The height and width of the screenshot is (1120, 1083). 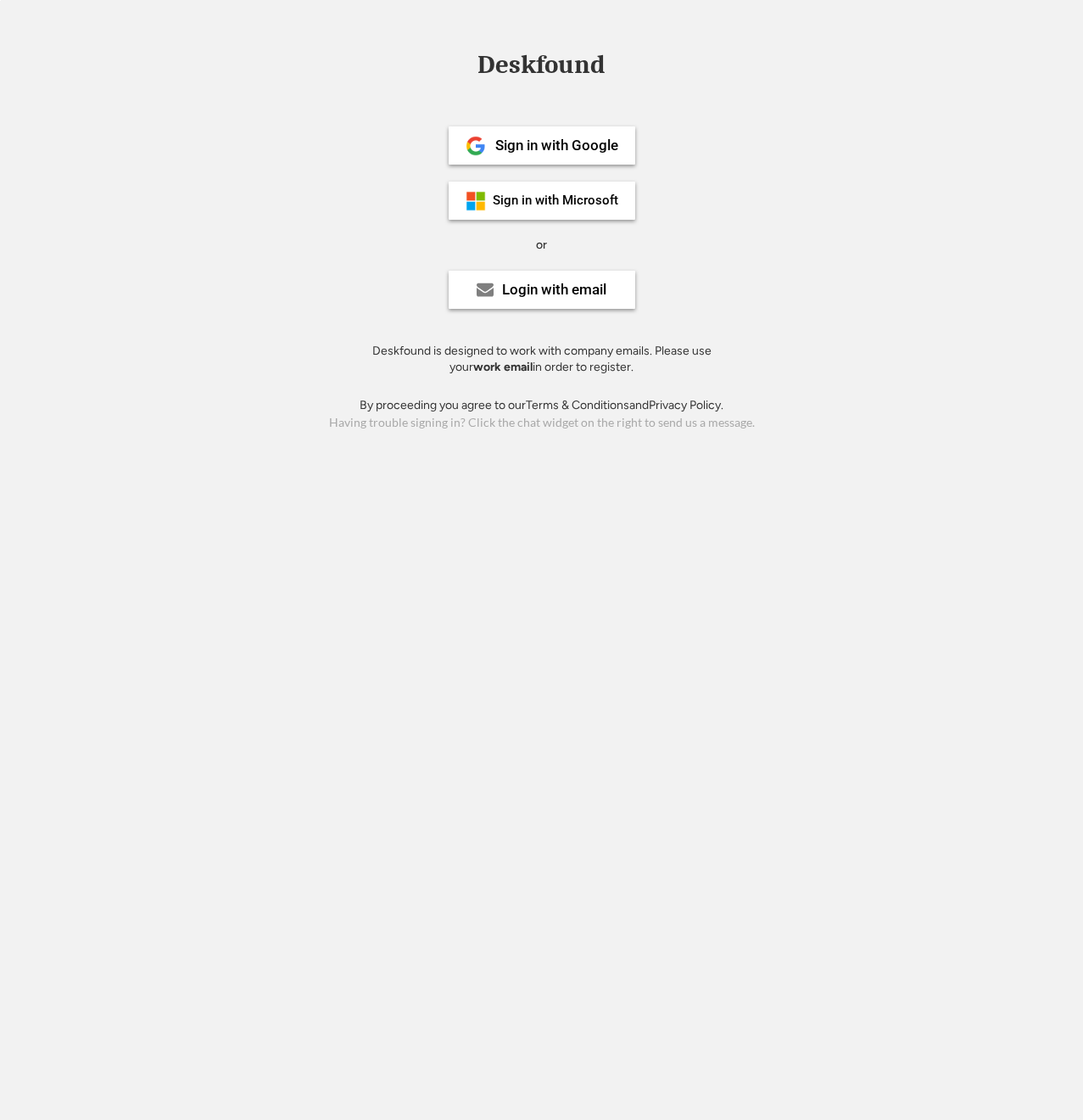 I want to click on div: Sign in with Microsoft, so click(x=556, y=200).